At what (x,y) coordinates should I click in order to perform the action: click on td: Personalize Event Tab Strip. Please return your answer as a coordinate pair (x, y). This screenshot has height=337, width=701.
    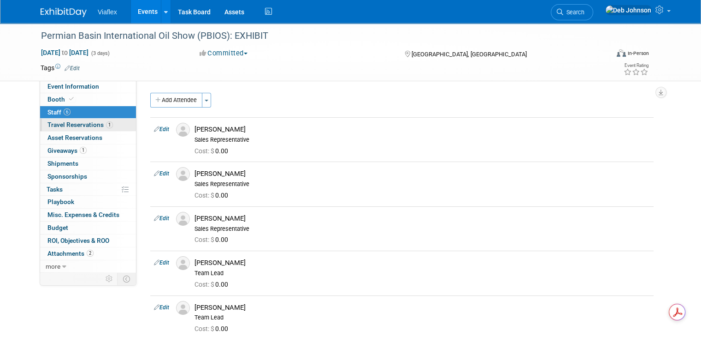
    Looking at the image, I should click on (109, 278).